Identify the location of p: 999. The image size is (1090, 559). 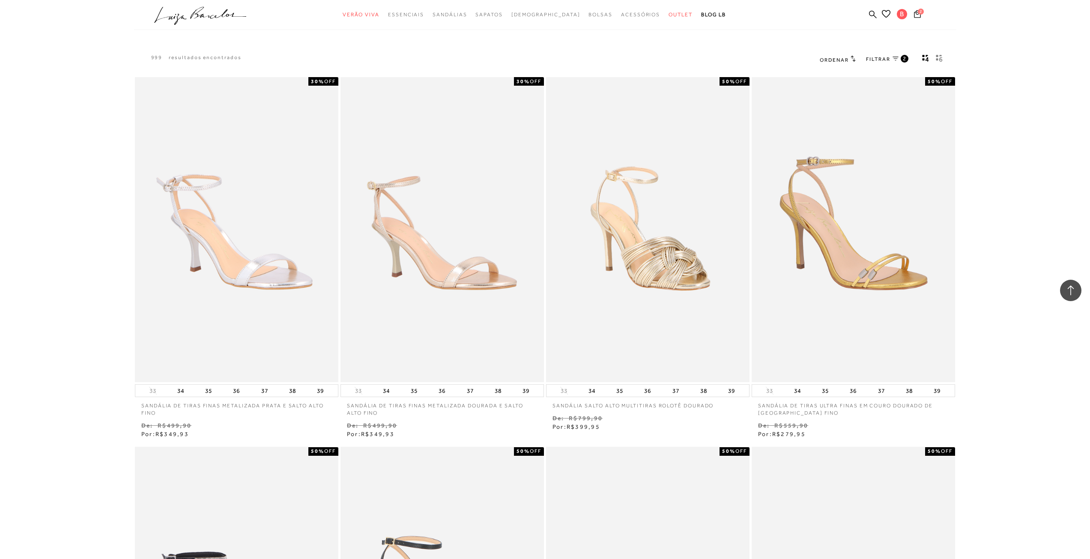
(157, 57).